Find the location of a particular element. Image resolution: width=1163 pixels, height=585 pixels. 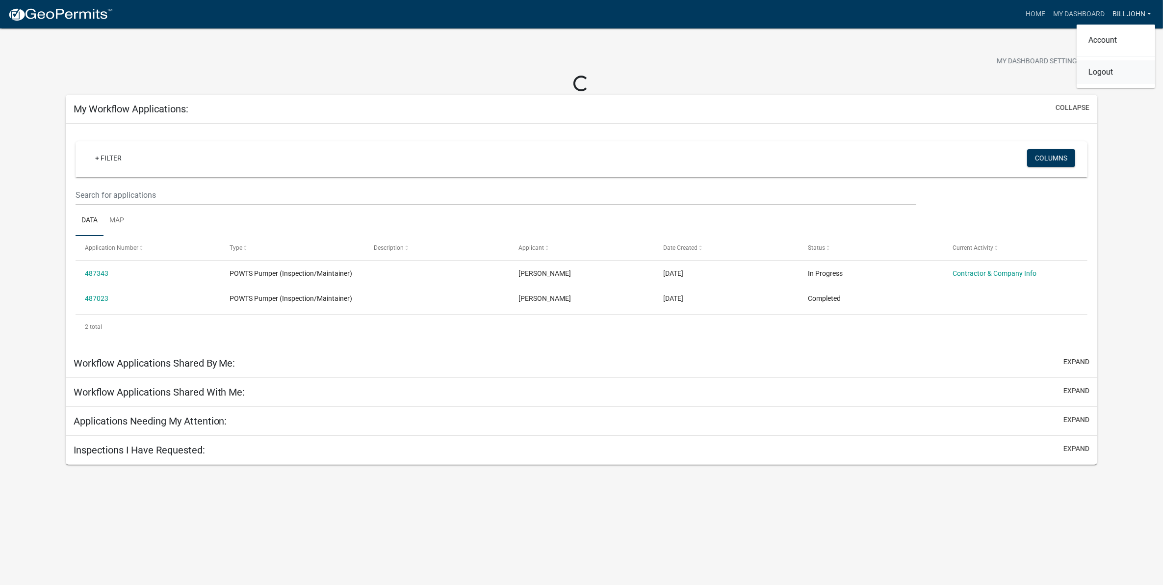

button: collapse is located at coordinates (1073, 107).